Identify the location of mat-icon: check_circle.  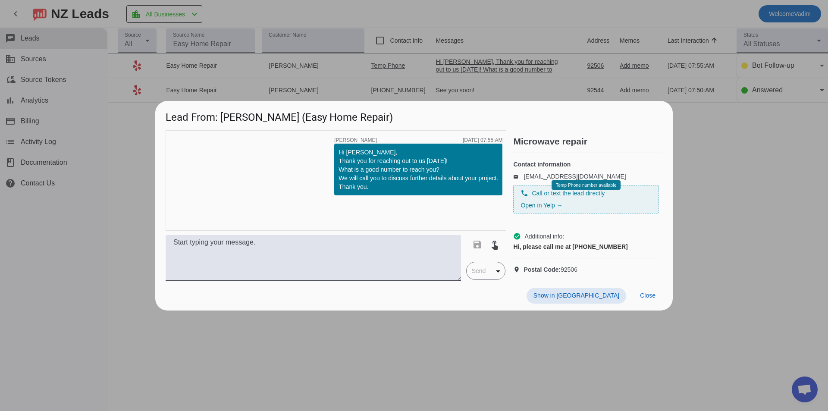
(517, 236).